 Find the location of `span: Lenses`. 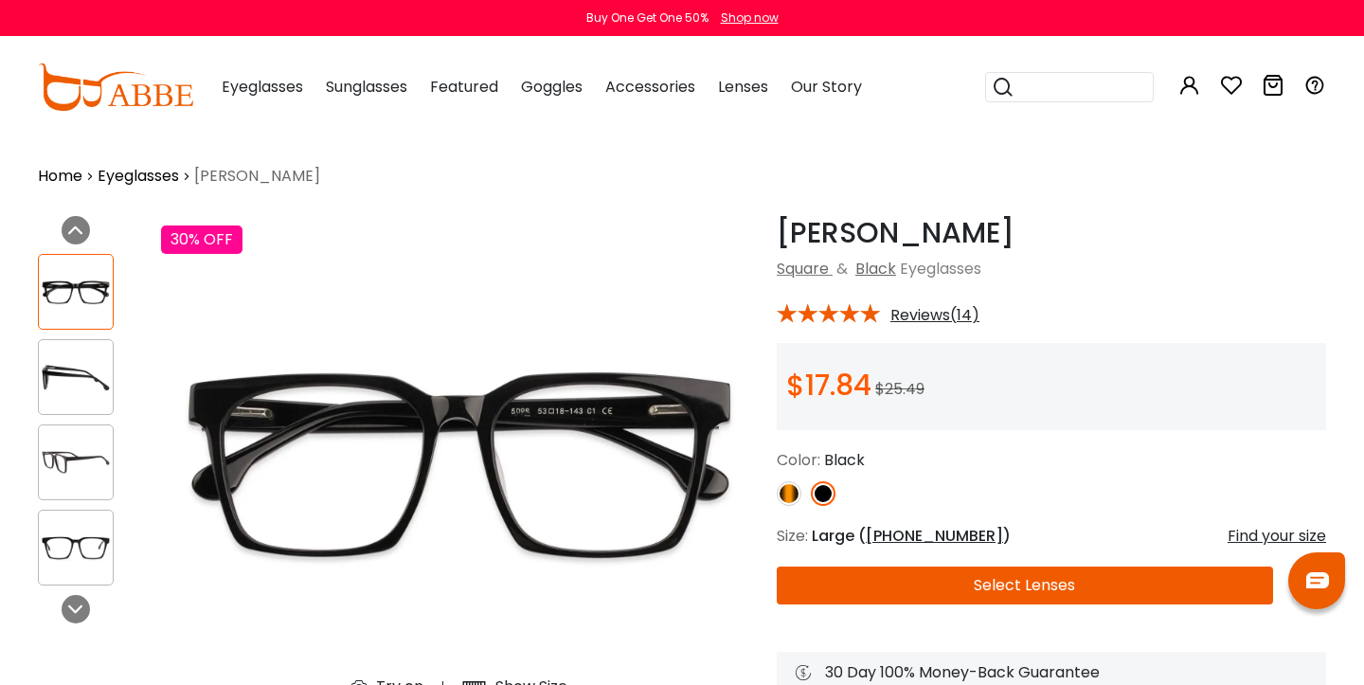

span: Lenses is located at coordinates (743, 86).